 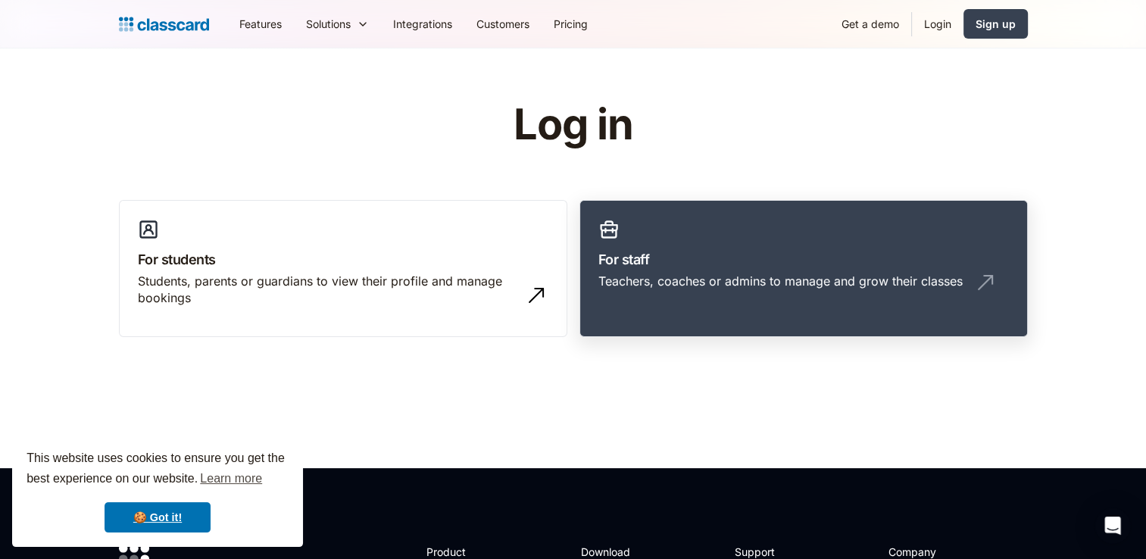 I want to click on a: For studentsStudents, parents or guardians to view their profile and manage bookings, so click(x=343, y=269).